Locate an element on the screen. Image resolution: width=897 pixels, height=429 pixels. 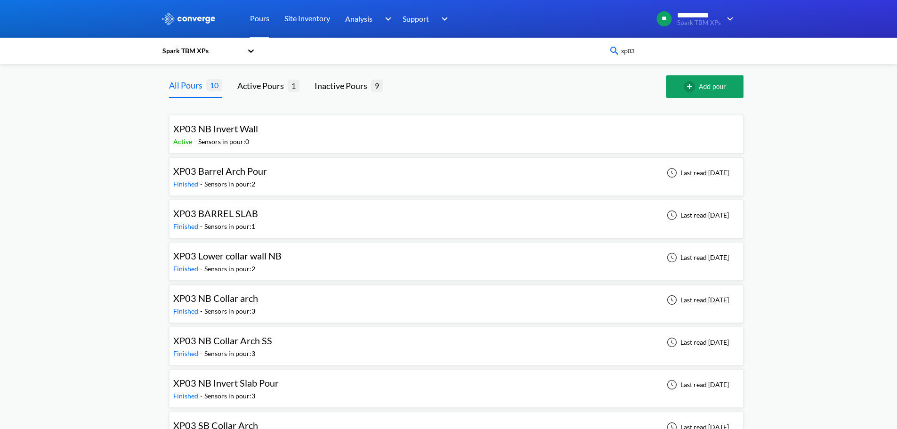
span: Support is located at coordinates (416, 18).